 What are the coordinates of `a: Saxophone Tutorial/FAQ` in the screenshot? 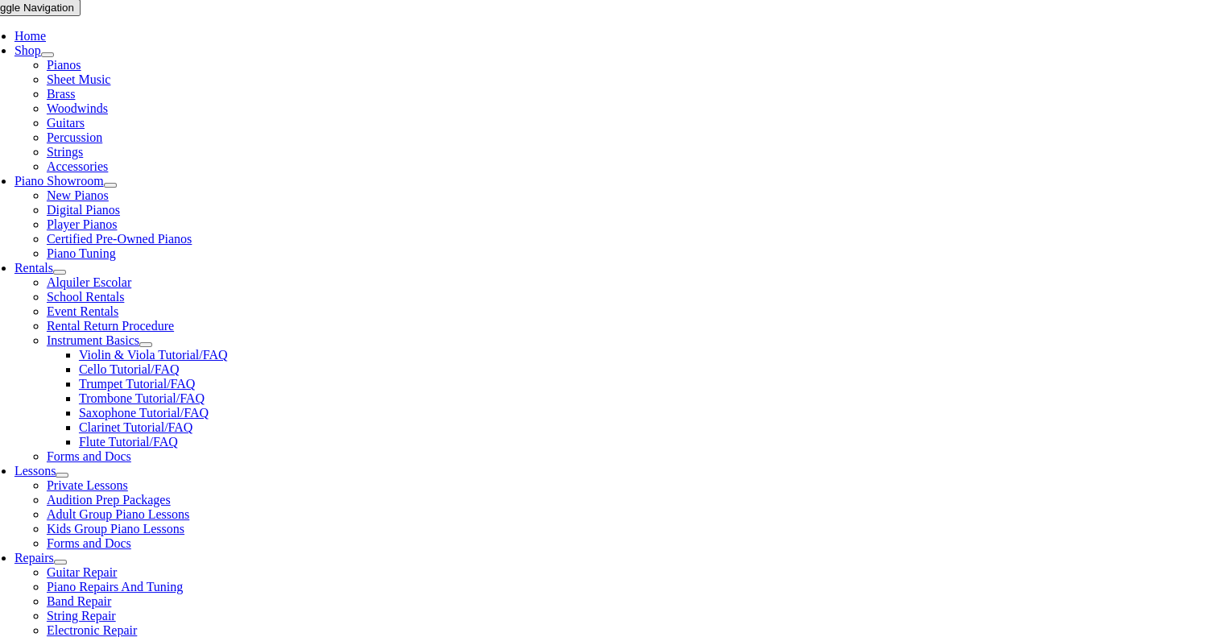 It's located at (143, 413).